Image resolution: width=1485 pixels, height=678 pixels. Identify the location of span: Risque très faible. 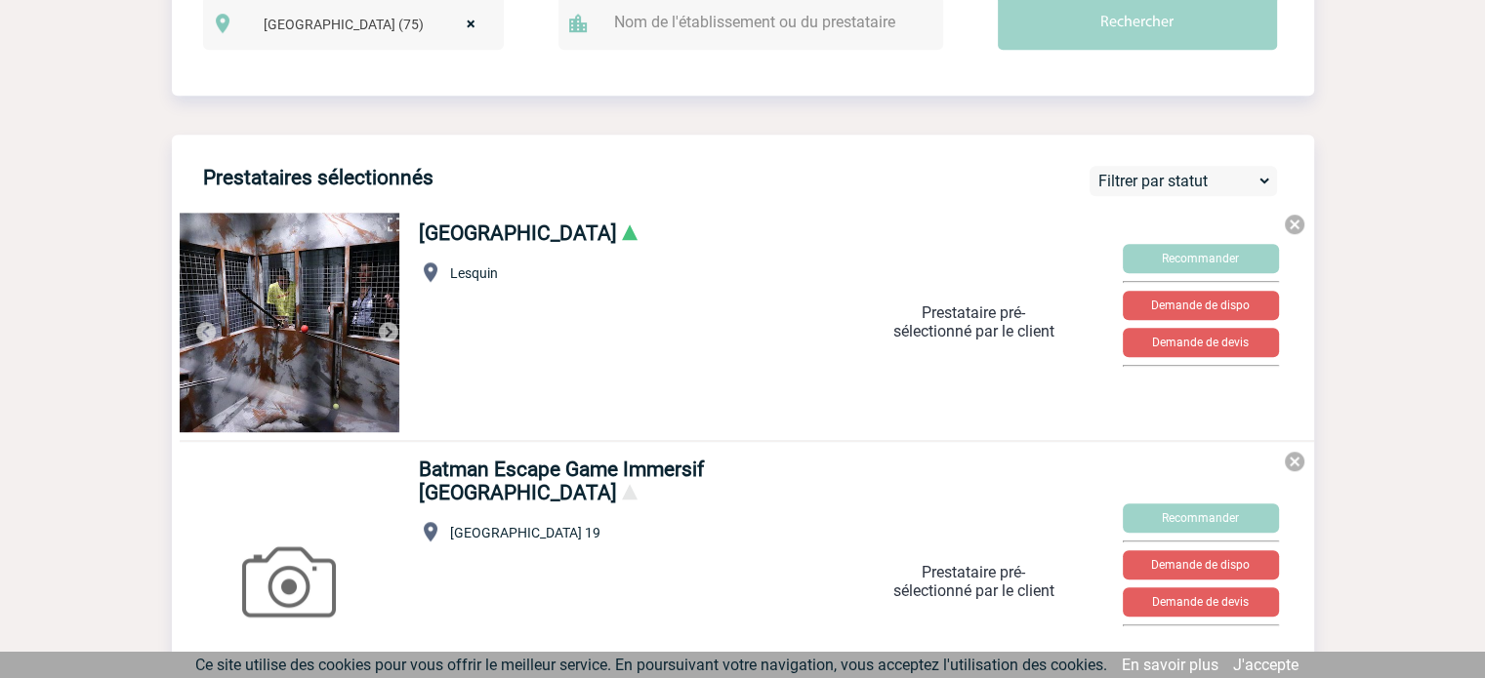
(630, 232).